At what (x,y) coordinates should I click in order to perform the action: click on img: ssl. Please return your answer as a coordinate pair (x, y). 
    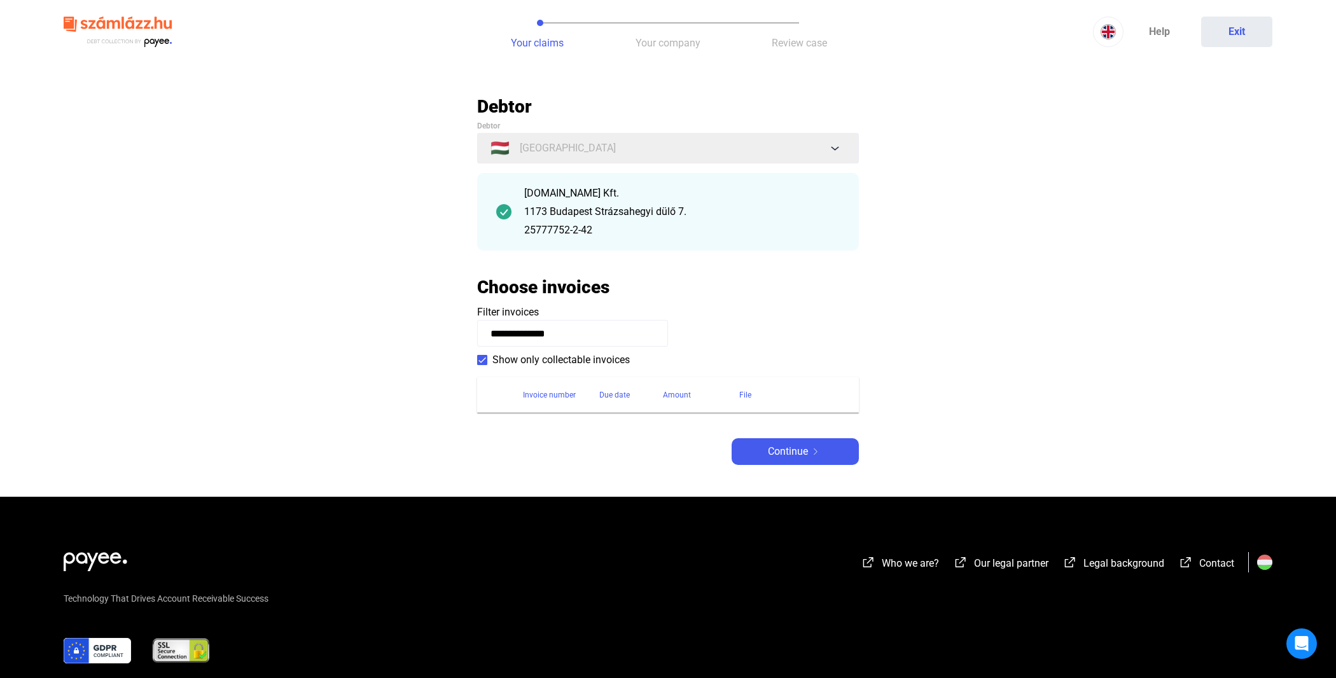
    Looking at the image, I should click on (181, 651).